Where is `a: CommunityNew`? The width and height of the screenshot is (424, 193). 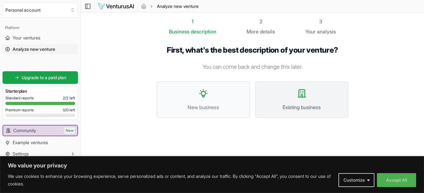 a: CommunityNew is located at coordinates (40, 131).